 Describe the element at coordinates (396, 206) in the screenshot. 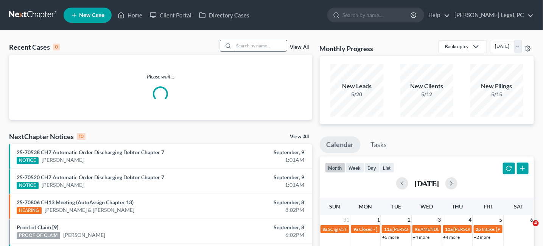

I see `span: Tue` at that location.